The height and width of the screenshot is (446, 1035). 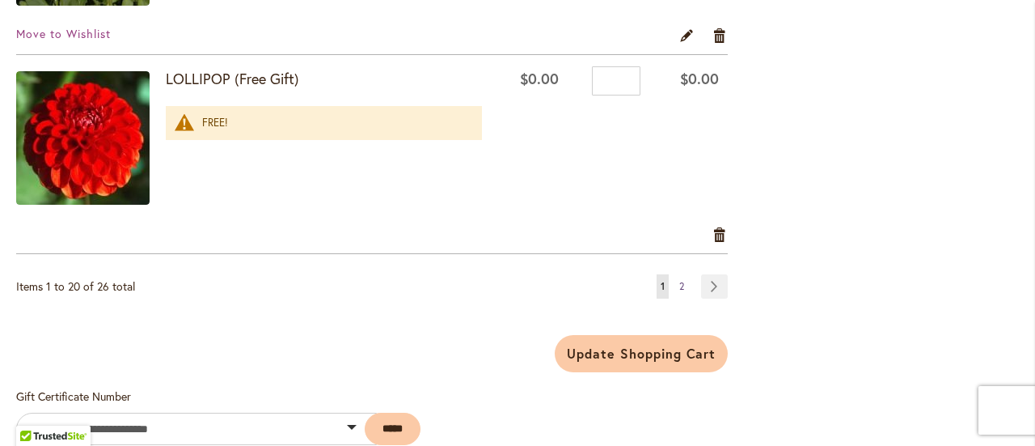 I want to click on a: 2, so click(x=682, y=286).